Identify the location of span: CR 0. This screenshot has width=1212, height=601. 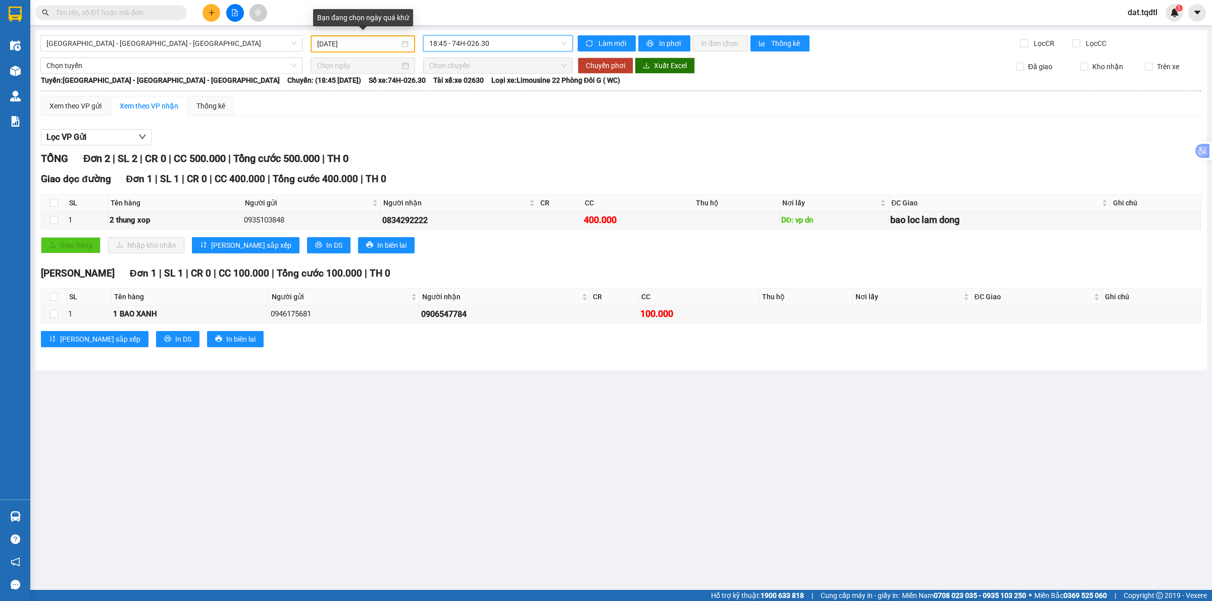
(156, 159).